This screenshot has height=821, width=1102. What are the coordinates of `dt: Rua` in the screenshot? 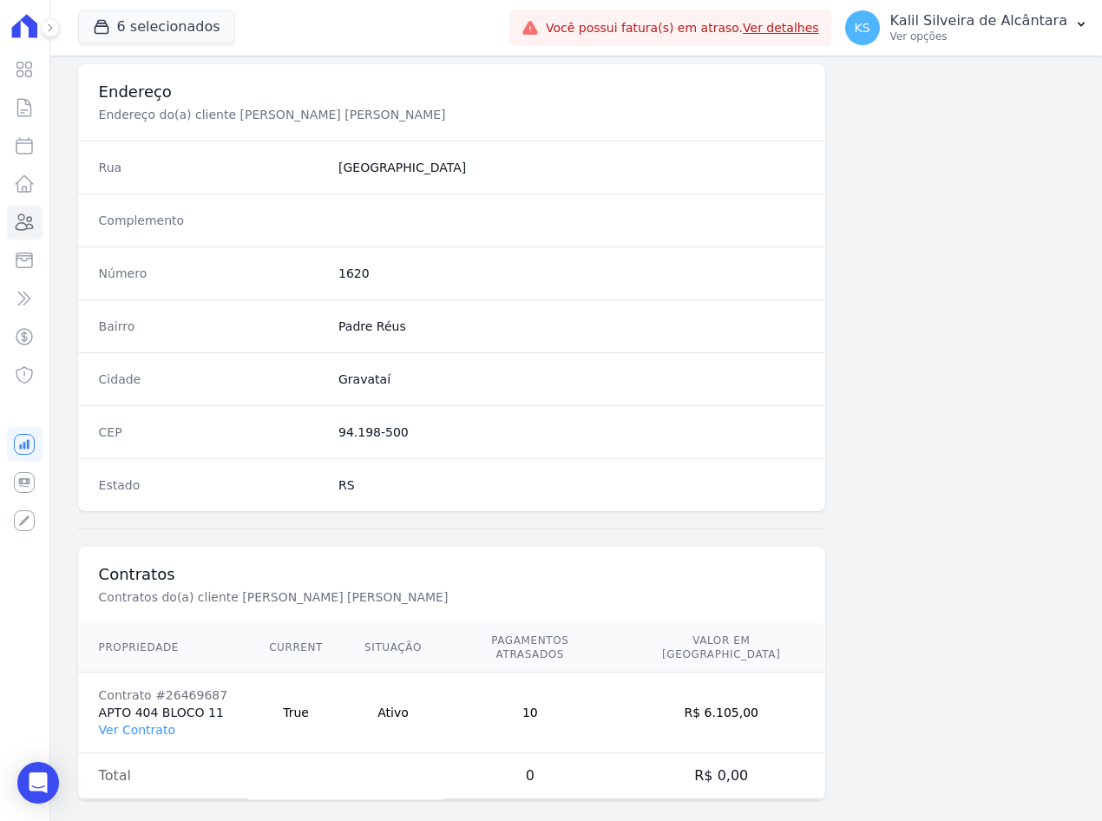 It's located at (212, 167).